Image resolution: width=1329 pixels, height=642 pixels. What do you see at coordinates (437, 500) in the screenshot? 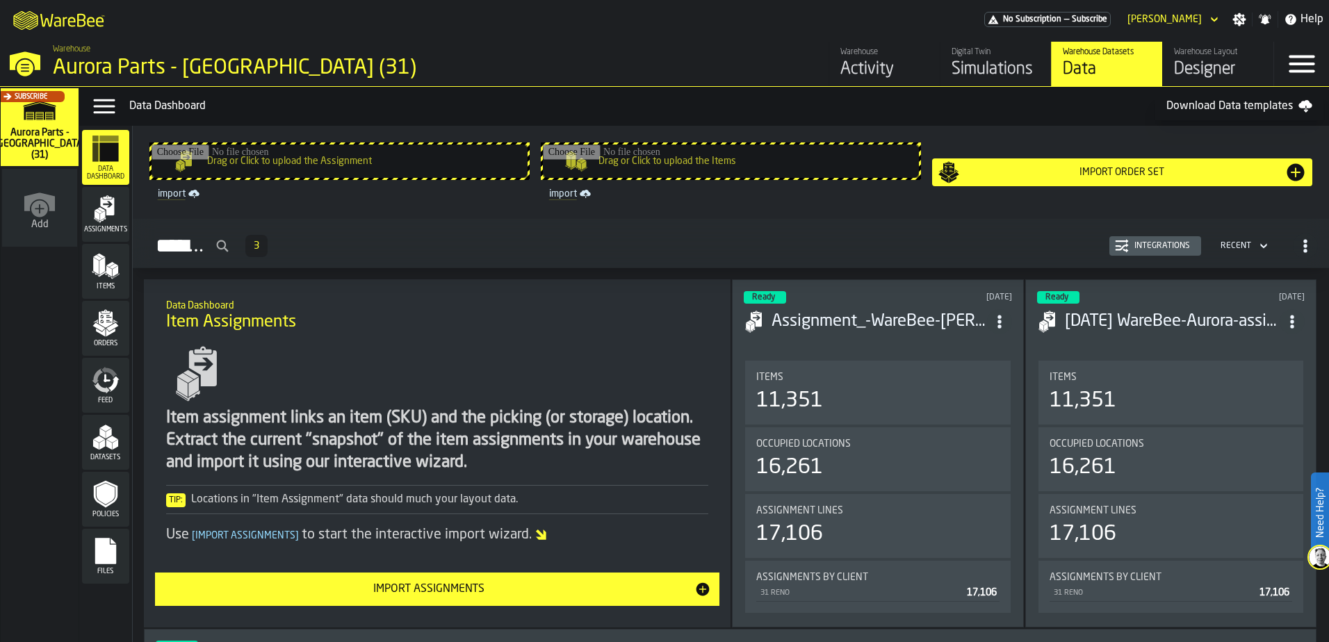
I see `div: Locations in "Item Assignment" data should much your layout data.` at bounding box center [437, 500].